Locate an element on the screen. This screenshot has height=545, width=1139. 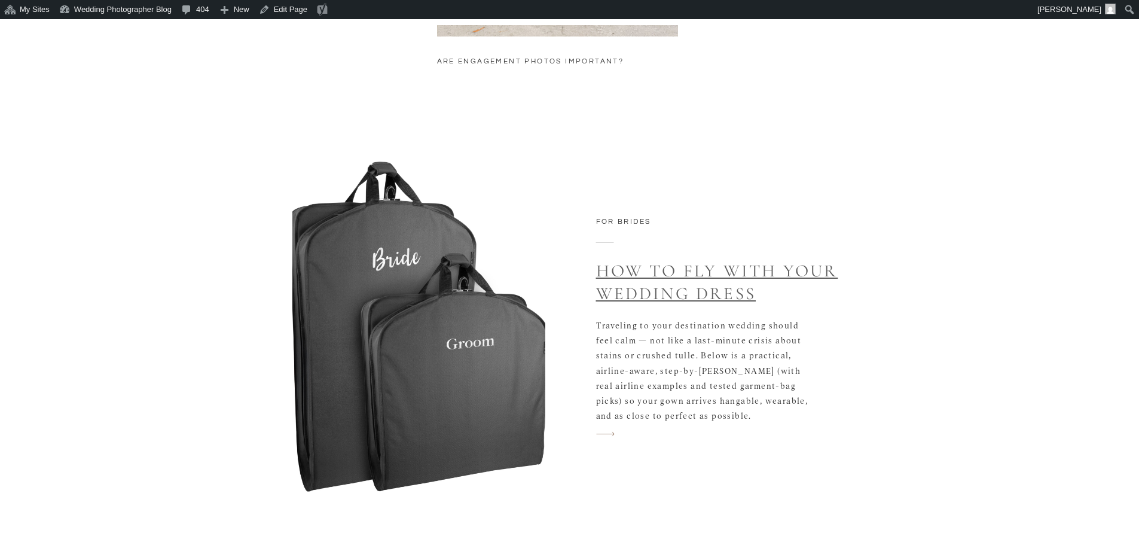
p: Traveling to your destination wedding should feel calm — not like a last-minute crisis about stai... is located at coordinates (704, 370).